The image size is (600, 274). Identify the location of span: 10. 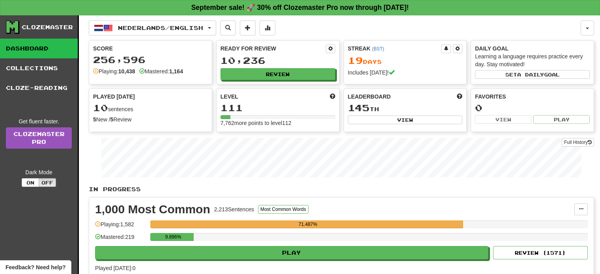
(101, 108).